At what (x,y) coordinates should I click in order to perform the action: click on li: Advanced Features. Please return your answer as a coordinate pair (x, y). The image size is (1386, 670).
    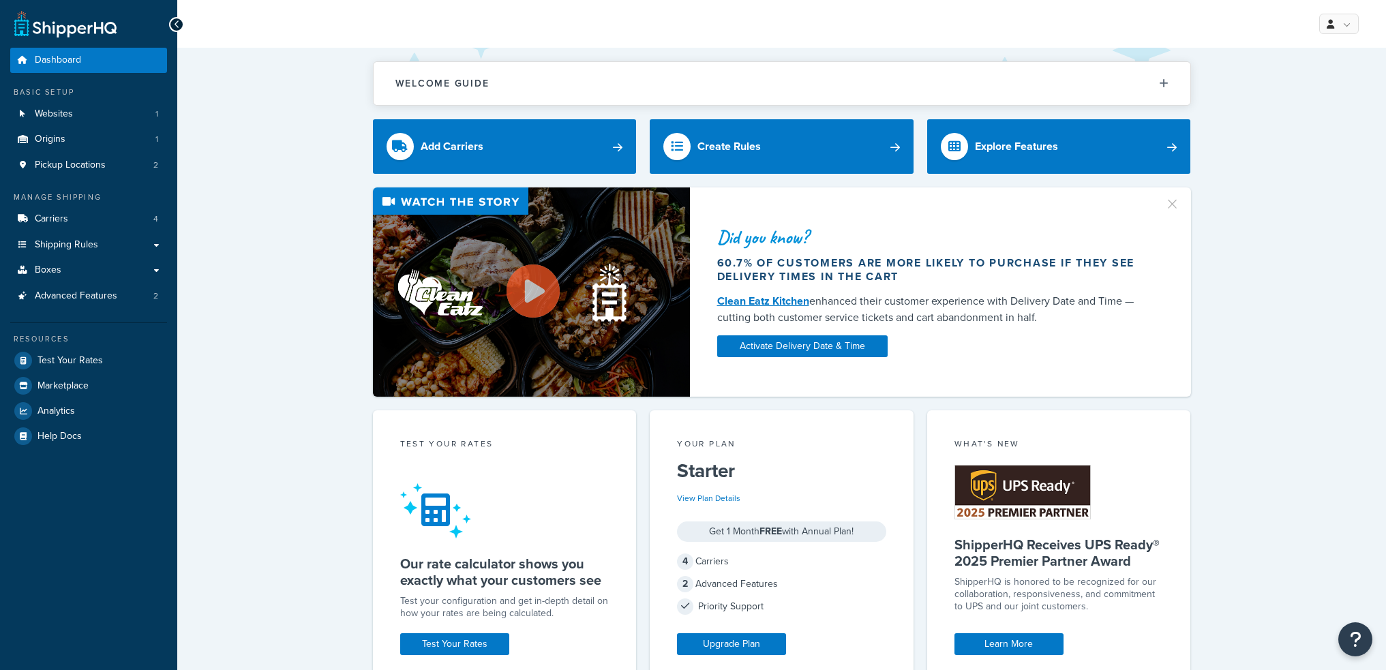
    Looking at the image, I should click on (89, 296).